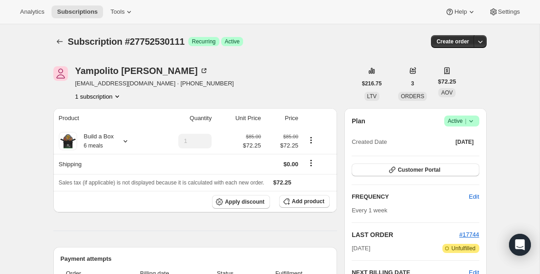 The width and height of the screenshot is (540, 274). Describe the element at coordinates (195, 259) in the screenshot. I see `h2: Payment attempts` at that location.